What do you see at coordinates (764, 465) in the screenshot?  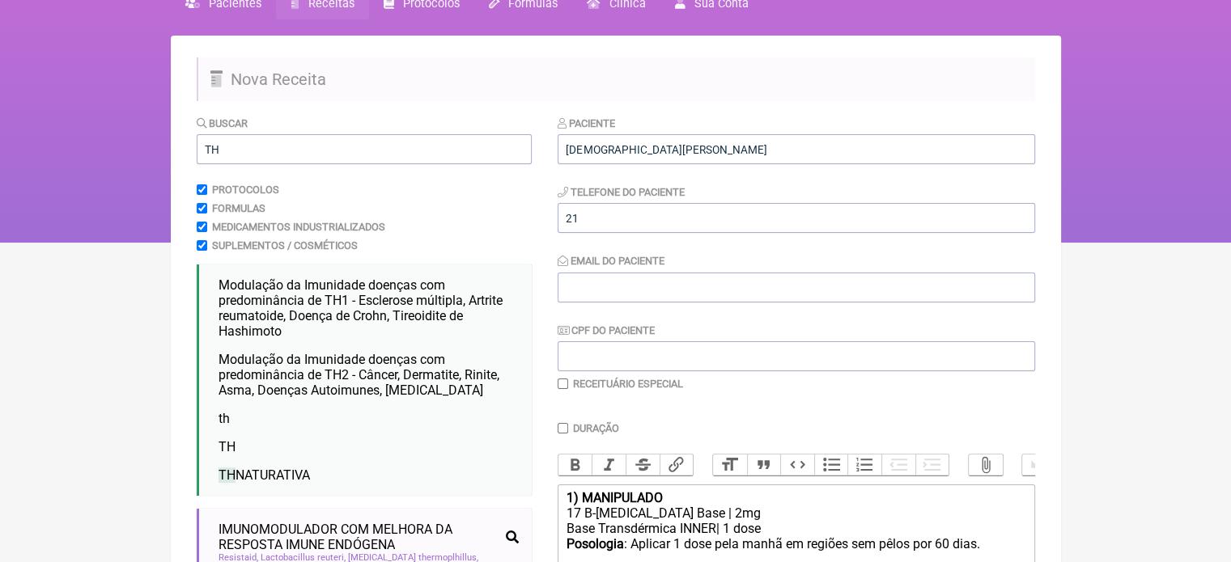 I see `button: Quote` at bounding box center [764, 465].